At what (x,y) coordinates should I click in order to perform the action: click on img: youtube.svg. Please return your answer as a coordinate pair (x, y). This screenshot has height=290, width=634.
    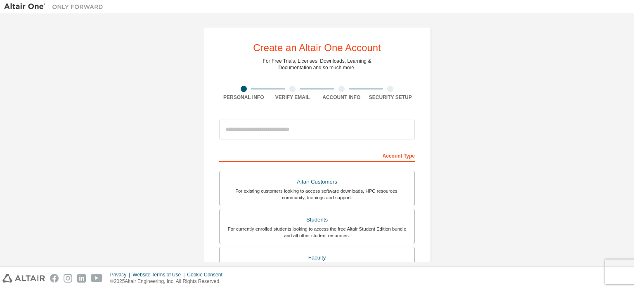
    Looking at the image, I should click on (97, 278).